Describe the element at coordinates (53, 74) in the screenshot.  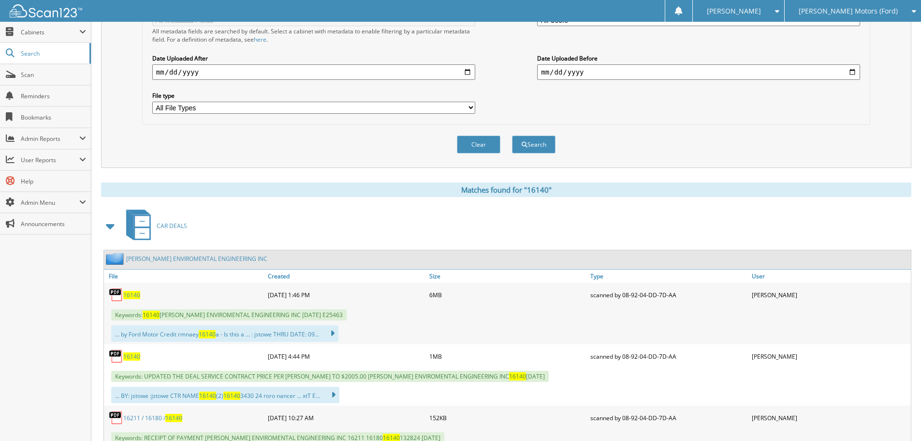
I see `span: Scan` at that location.